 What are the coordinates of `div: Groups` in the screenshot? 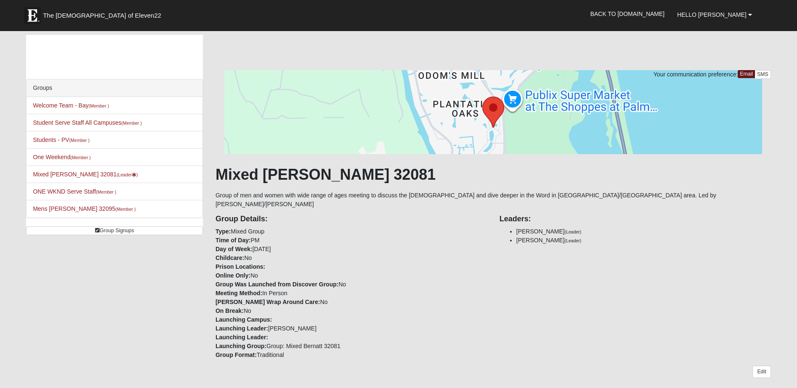 It's located at (114, 88).